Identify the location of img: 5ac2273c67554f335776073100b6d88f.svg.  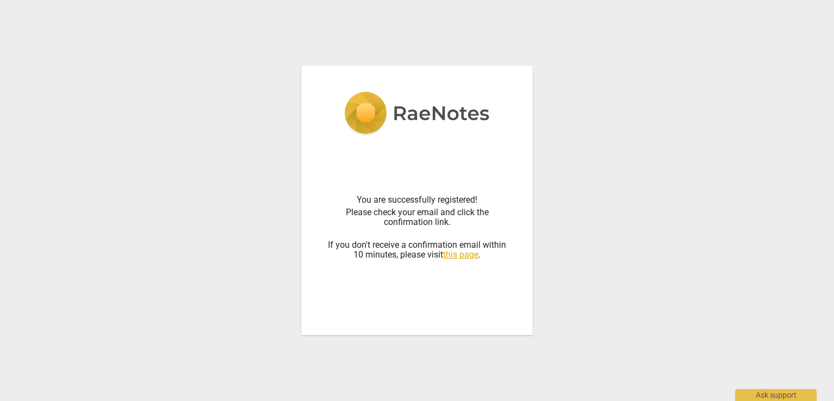
(417, 114).